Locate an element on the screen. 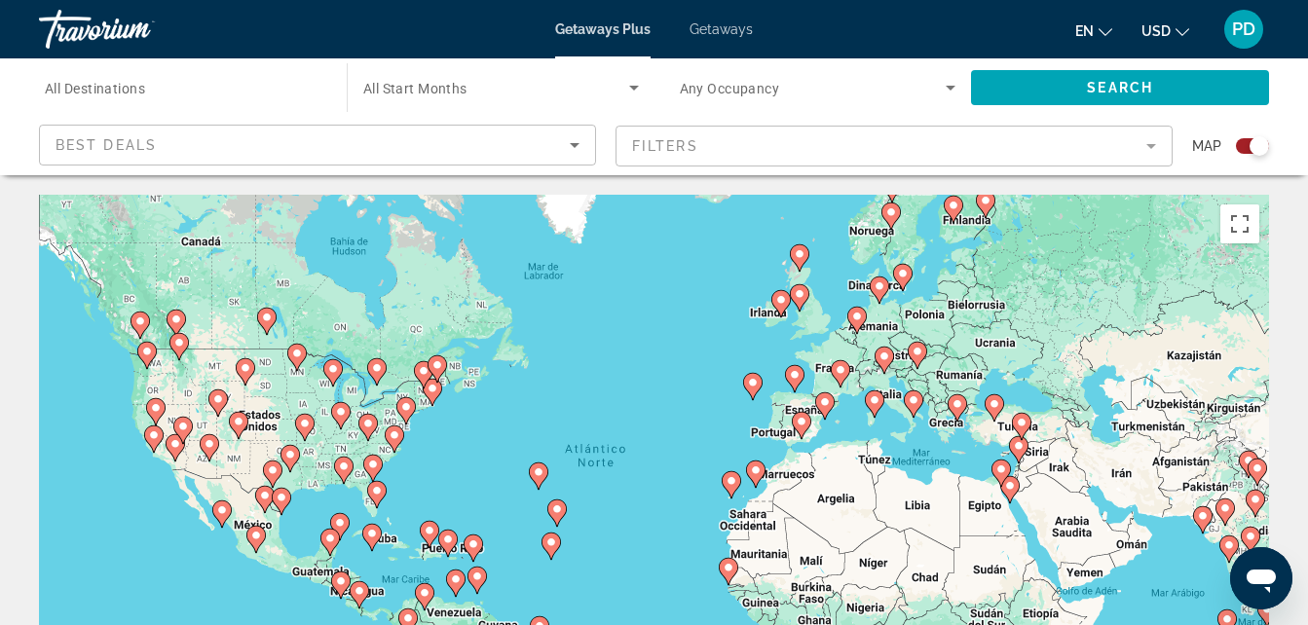 This screenshot has width=1308, height=625. span: Getaways is located at coordinates (721, 29).